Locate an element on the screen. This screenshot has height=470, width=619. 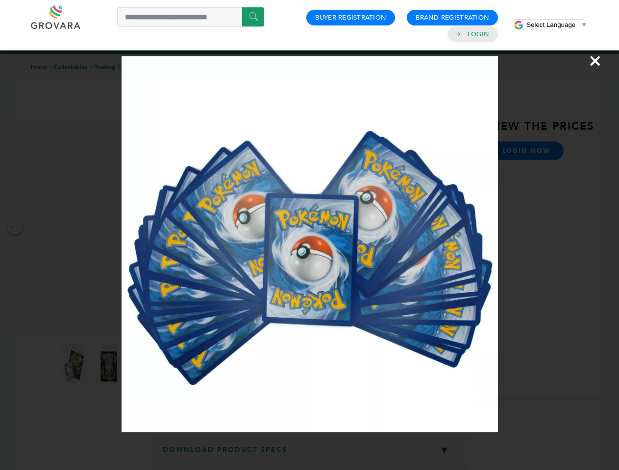
a: Brand Registration is located at coordinates (452, 18).